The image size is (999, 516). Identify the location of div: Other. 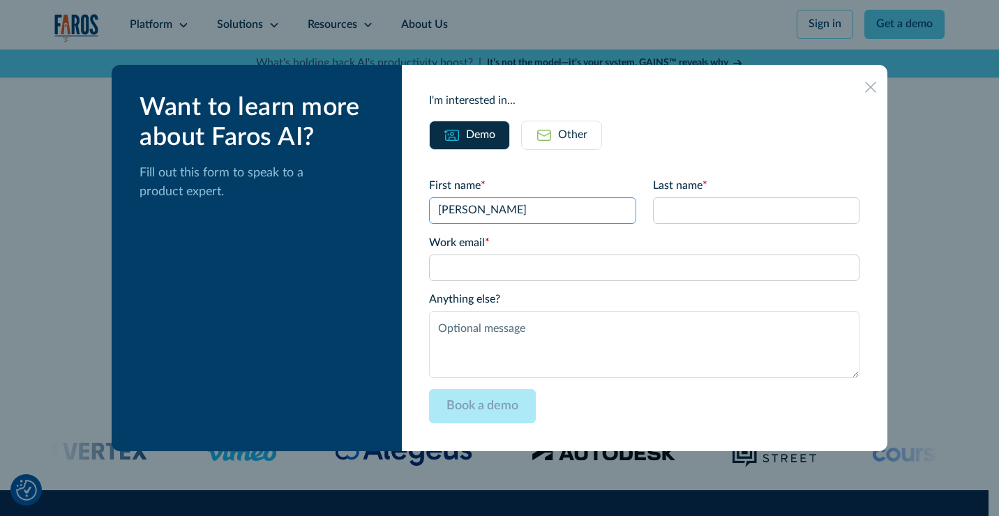
(573, 135).